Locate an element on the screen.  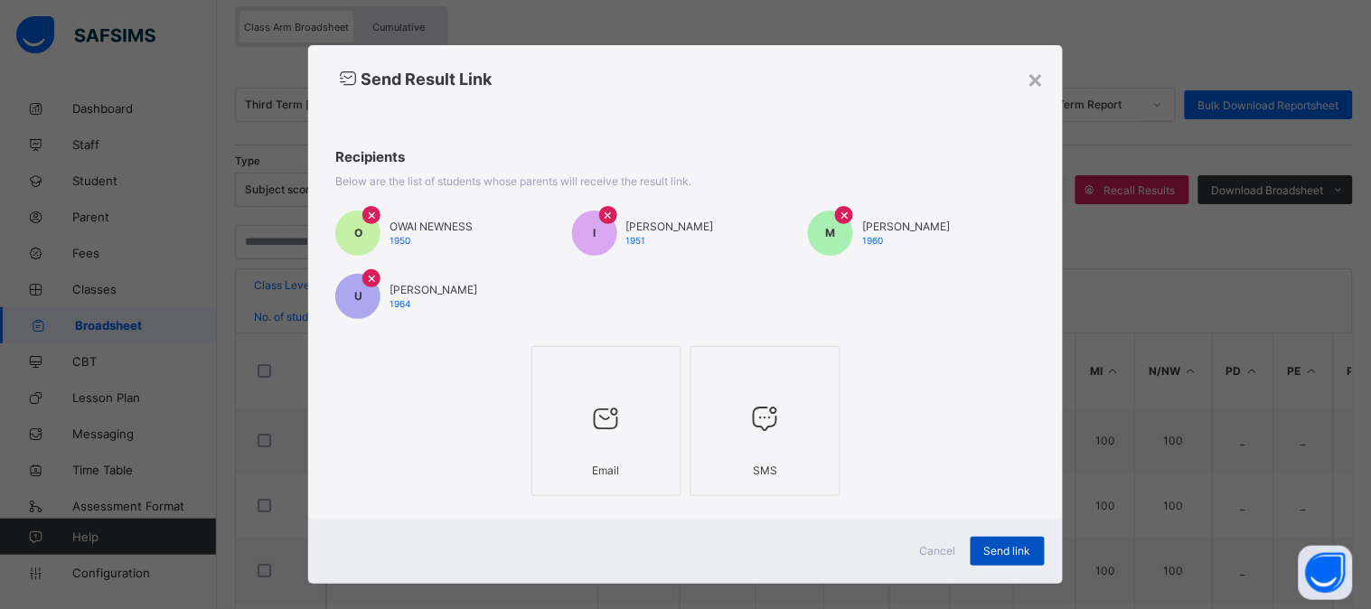
span: 1964 is located at coordinates (399, 304).